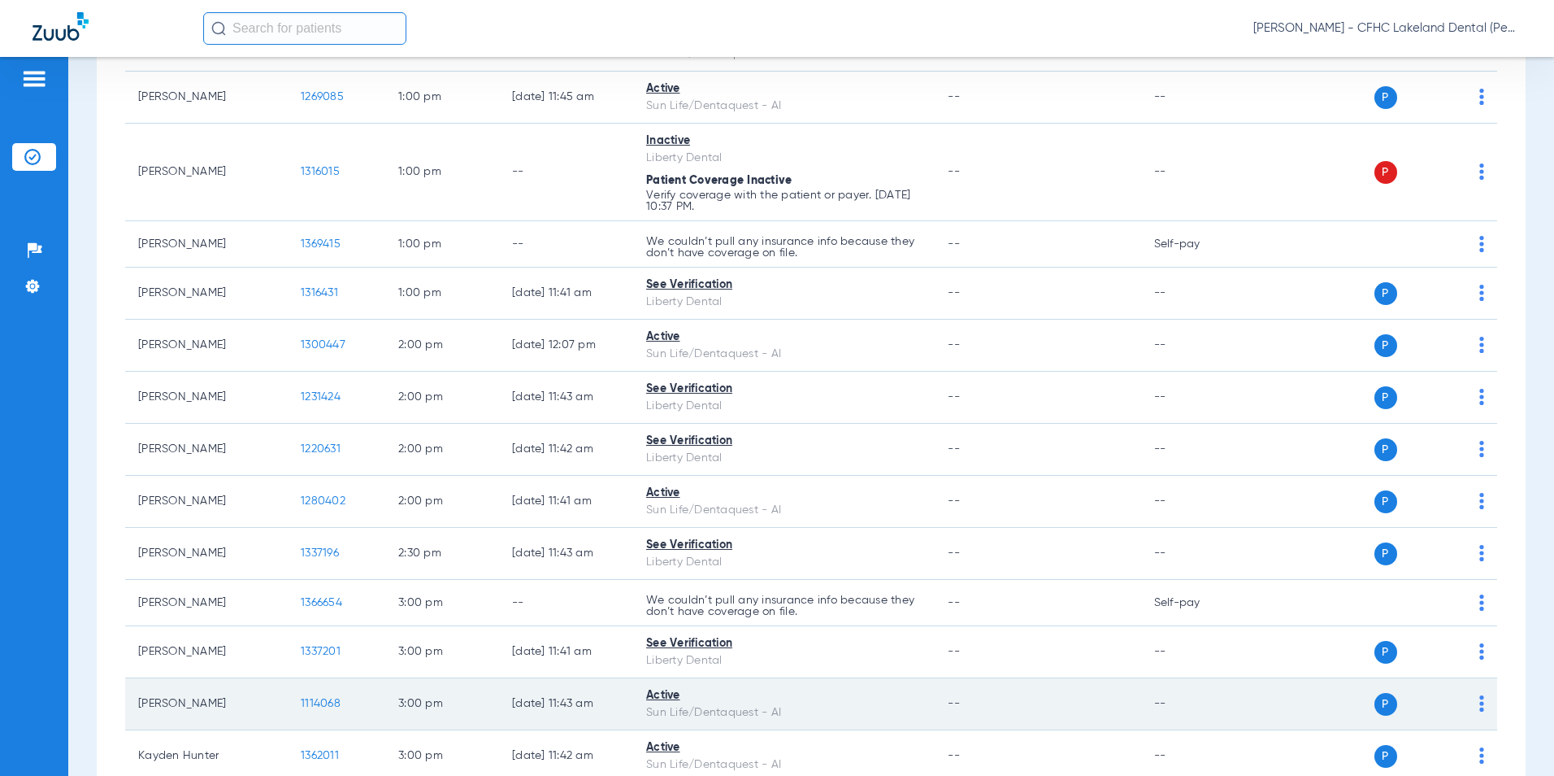  I want to click on span: 1316431, so click(319, 293).